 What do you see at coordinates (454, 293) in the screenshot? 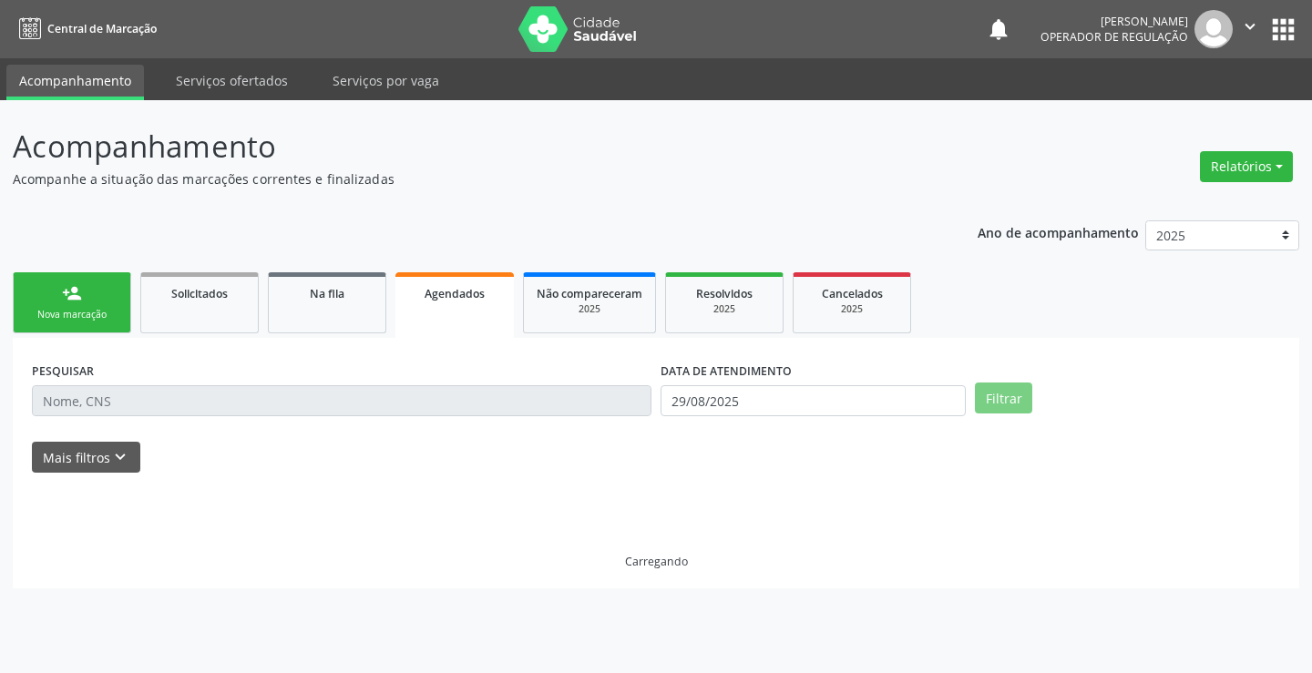
I see `span: Agendados` at bounding box center [454, 293].